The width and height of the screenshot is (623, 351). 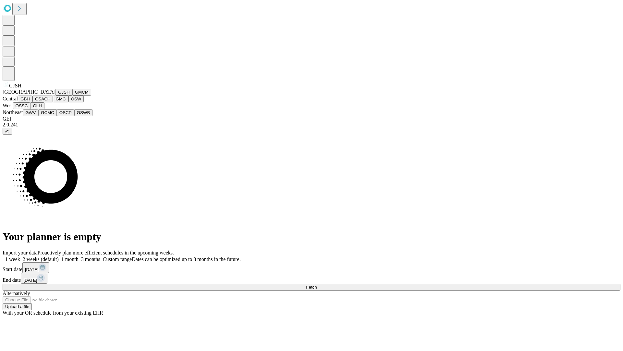 What do you see at coordinates (37, 105) in the screenshot?
I see `button: GLH` at bounding box center [37, 105].